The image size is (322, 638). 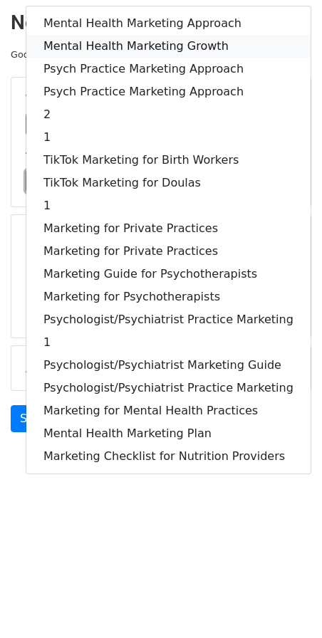 I want to click on a: Mental Health Marketing Plan, so click(x=168, y=434).